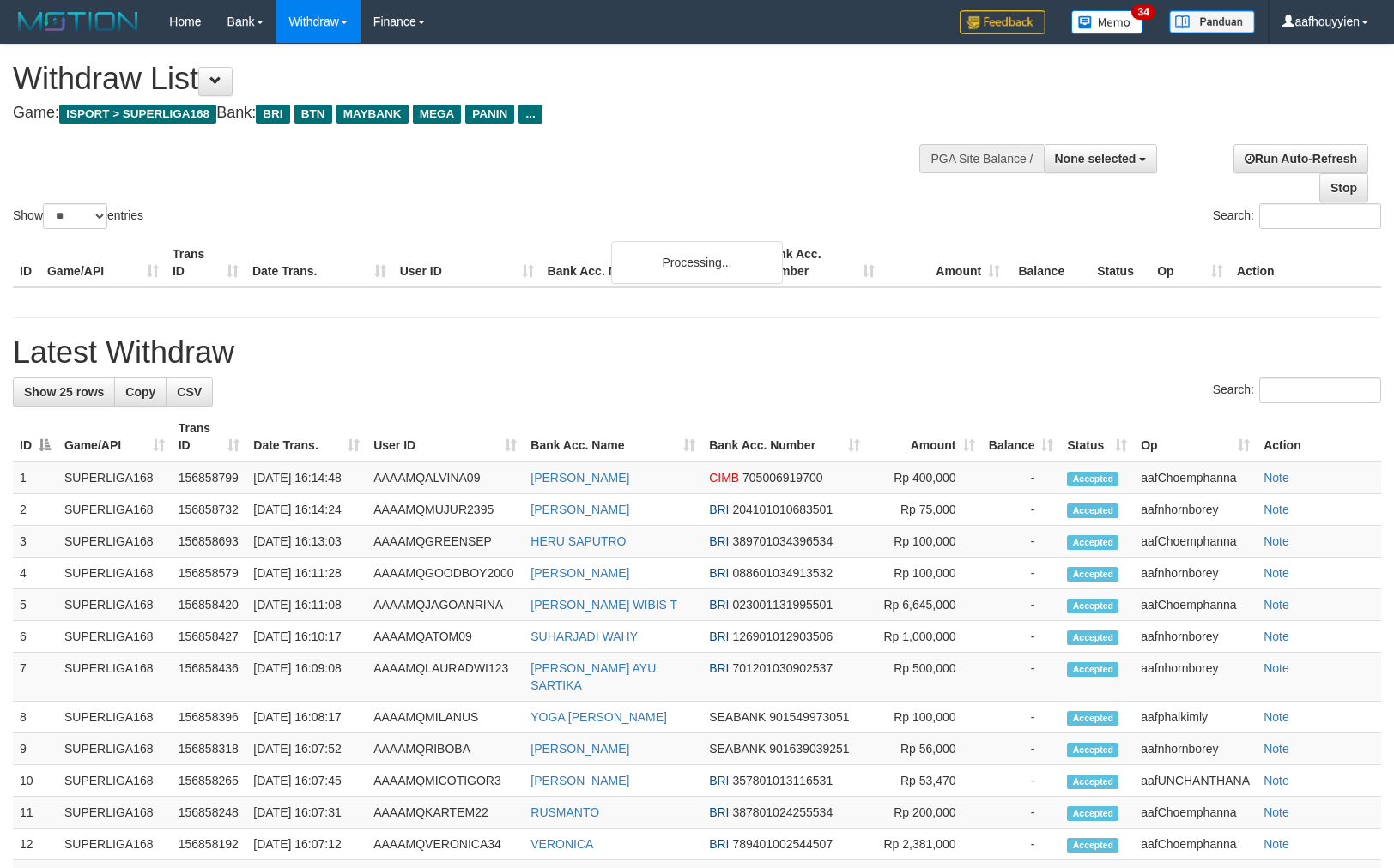 This screenshot has height=868, width=1394. Describe the element at coordinates (35, 717) in the screenshot. I see `td: 8` at that location.